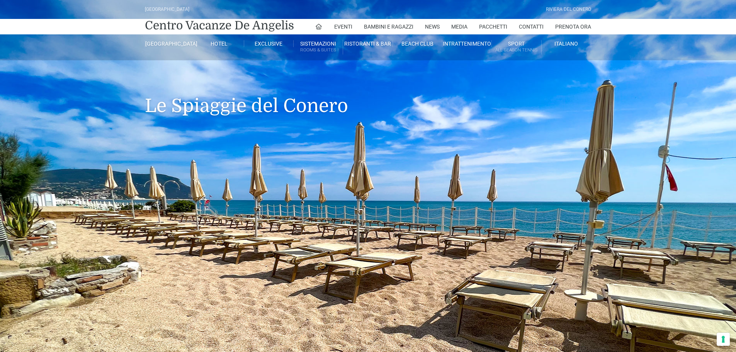  What do you see at coordinates (368, 94) in the screenshot?
I see `h1: Le Spiaggie del Conero` at bounding box center [368, 94].